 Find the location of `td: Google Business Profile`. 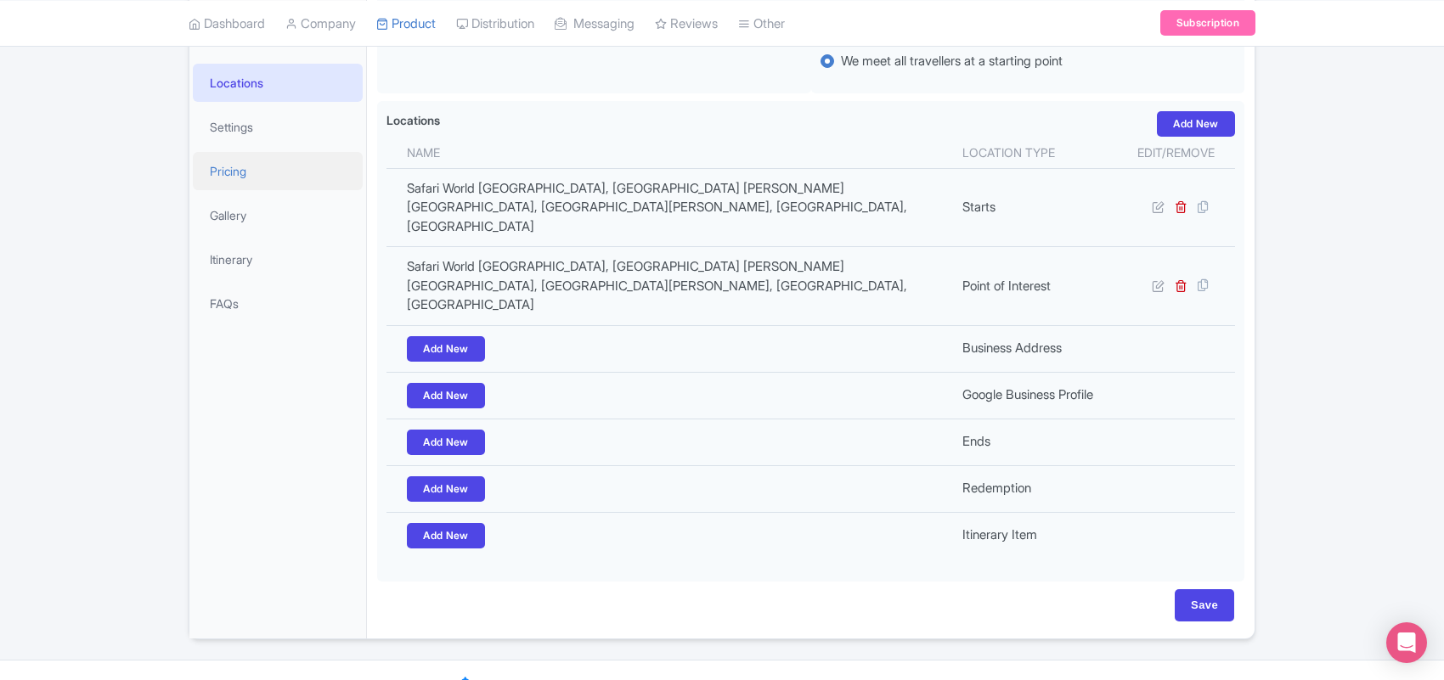

td: Google Business Profile is located at coordinates (1035, 395).